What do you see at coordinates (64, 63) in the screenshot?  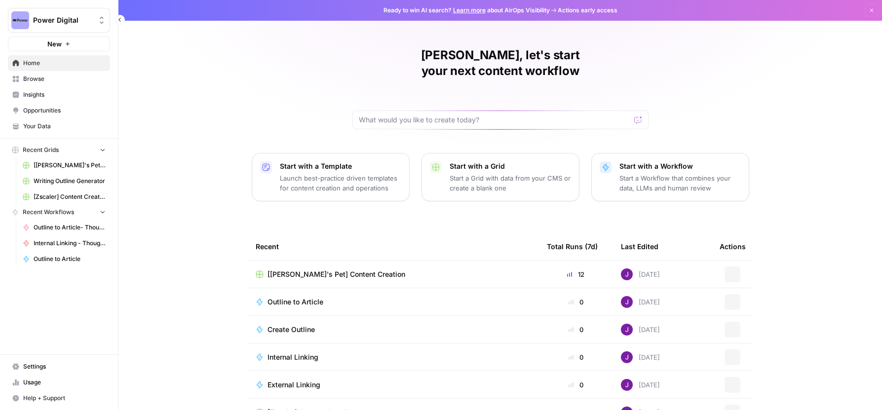 I see `span: Home` at bounding box center [64, 63].